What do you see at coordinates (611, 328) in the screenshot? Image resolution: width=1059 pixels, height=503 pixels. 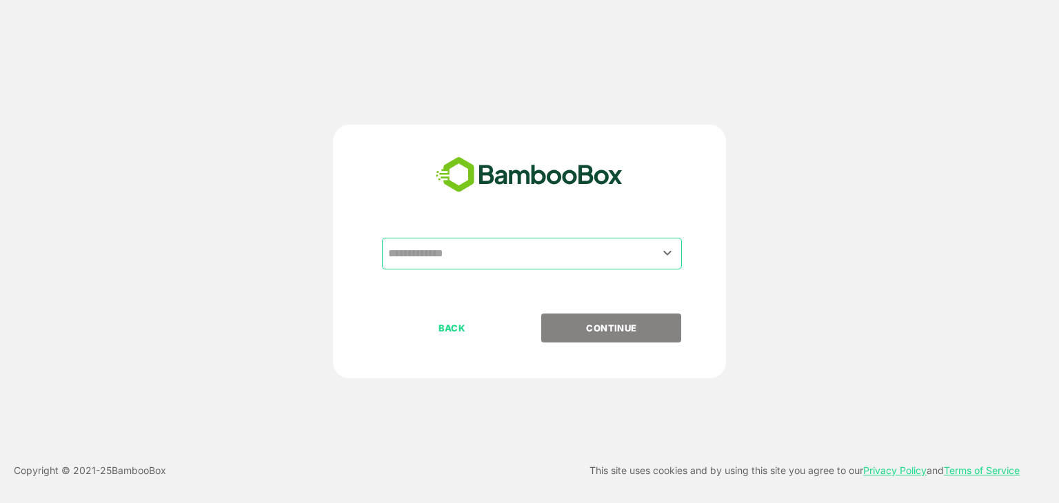 I see `button: CONTINUE` at bounding box center [611, 328].